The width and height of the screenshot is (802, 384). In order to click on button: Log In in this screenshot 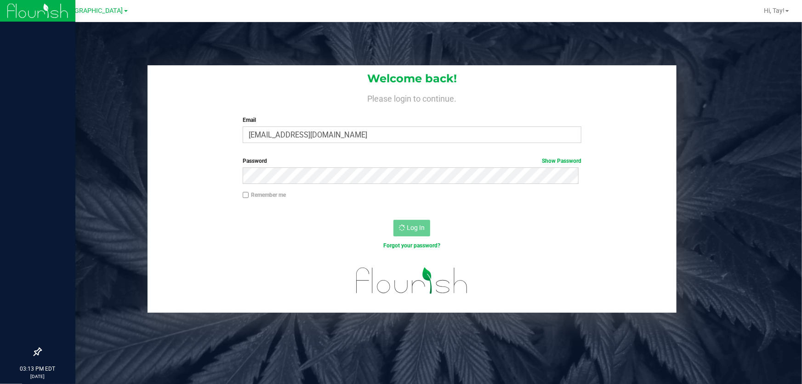, I will do `click(412, 228)`.